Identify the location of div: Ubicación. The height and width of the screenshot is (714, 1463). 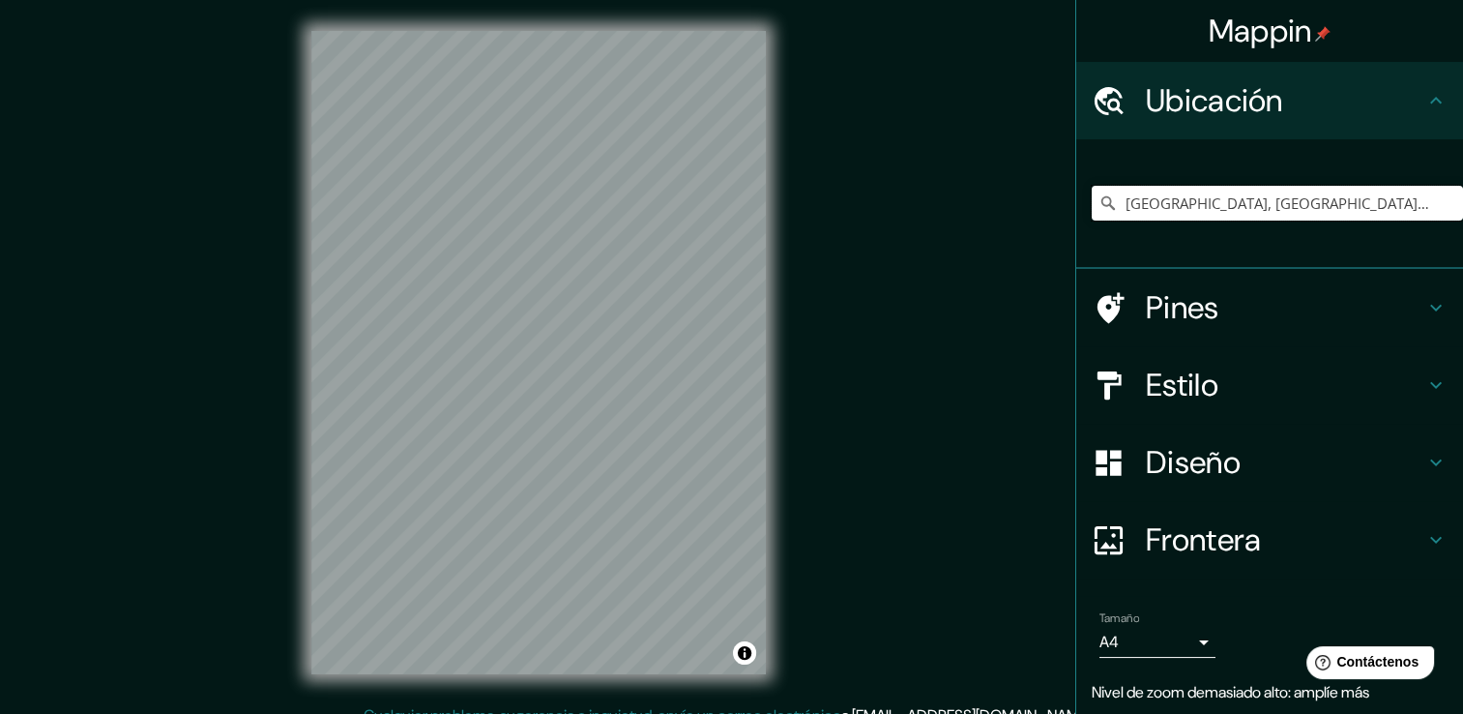
(1270, 101).